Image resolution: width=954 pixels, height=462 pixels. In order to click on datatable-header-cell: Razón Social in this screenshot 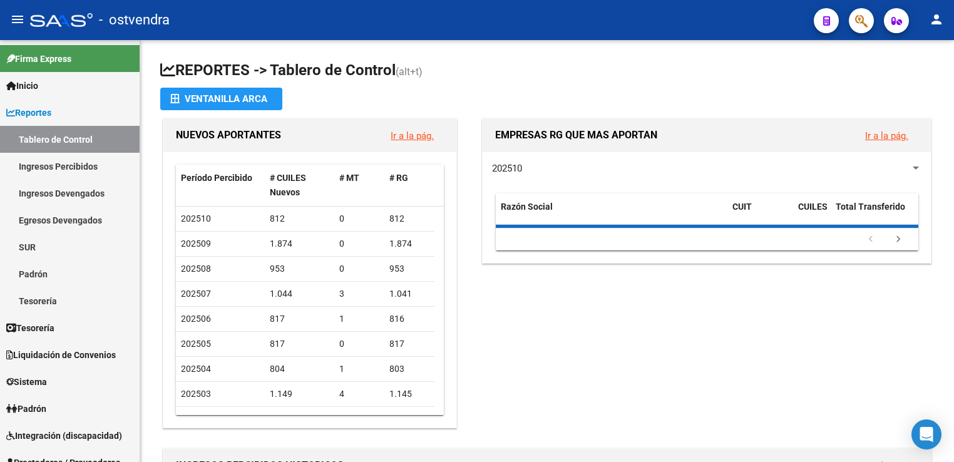, I will do `click(612, 214)`.